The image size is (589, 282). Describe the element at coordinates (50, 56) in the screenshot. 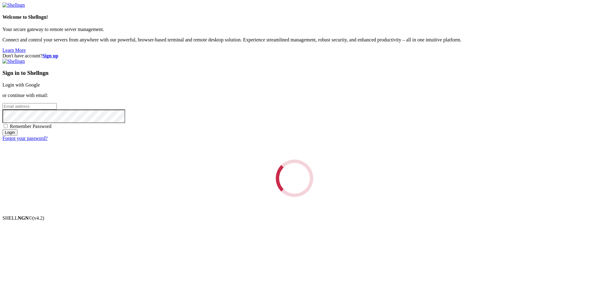

I see `a: Sign up` at that location.